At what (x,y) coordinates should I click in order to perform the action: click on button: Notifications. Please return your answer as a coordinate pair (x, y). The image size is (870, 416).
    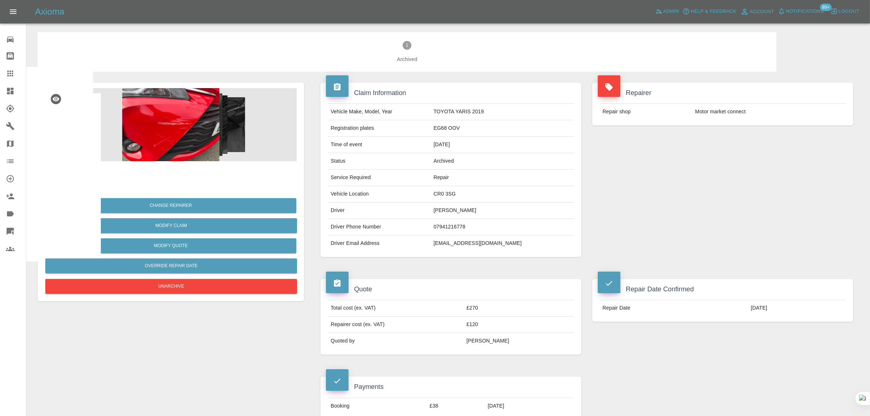
    Looking at the image, I should click on (801, 11).